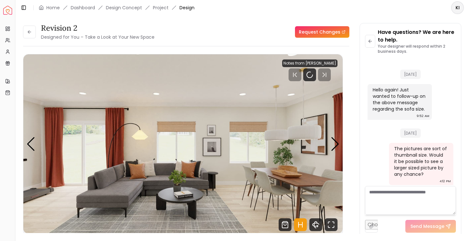  What do you see at coordinates (285, 225) in the screenshot?
I see `svg: Shop Products from this design` at bounding box center [285, 225].